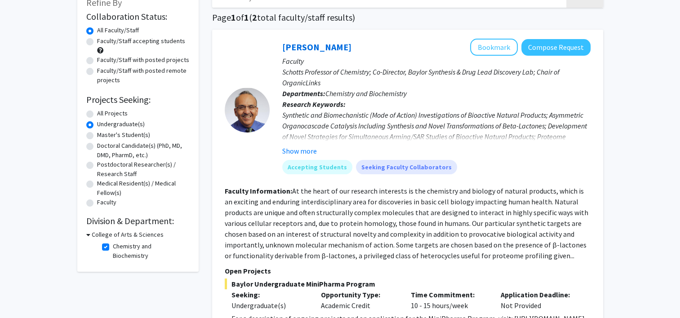 The height and width of the screenshot is (318, 680). I want to click on div: 10 - 15 hours/week, so click(449, 300).